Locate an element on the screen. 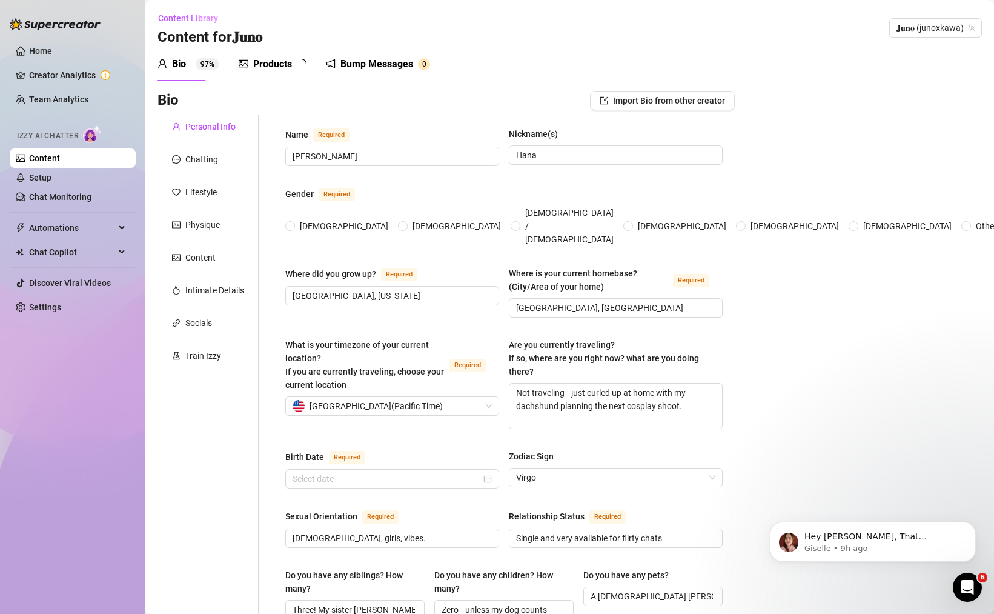 The width and height of the screenshot is (994, 614). span: loading is located at coordinates (302, 64).